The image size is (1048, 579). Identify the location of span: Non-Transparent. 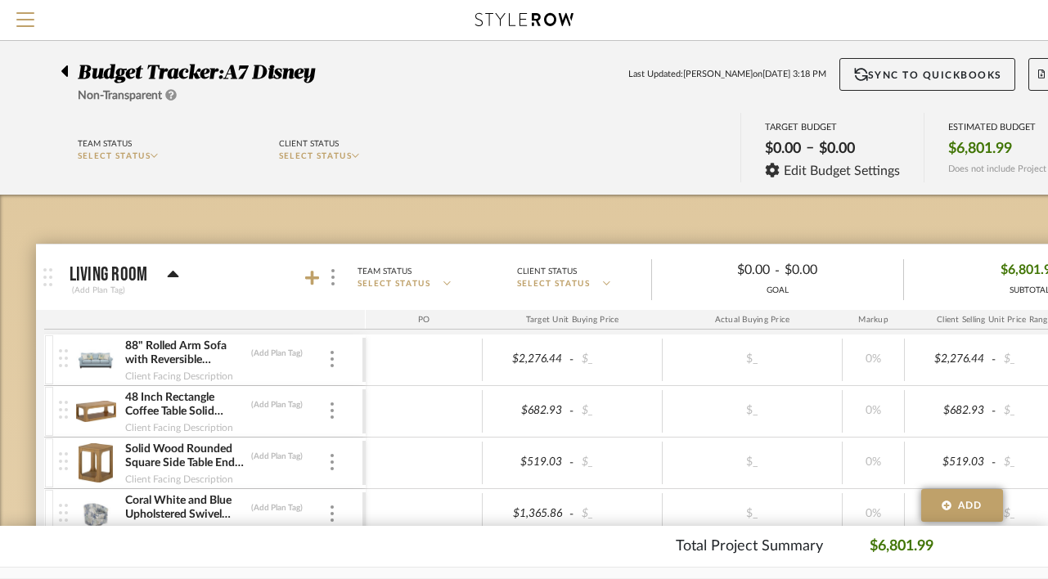
(119, 96).